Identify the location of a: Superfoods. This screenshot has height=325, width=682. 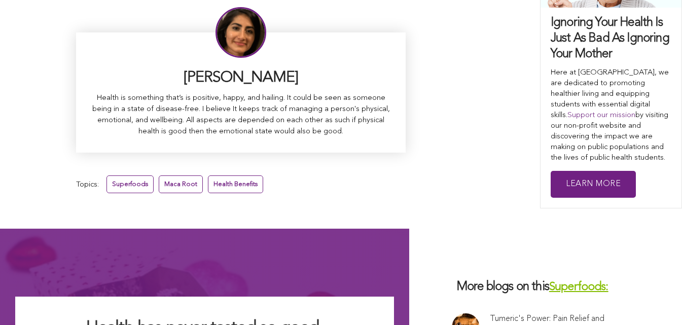
(130, 184).